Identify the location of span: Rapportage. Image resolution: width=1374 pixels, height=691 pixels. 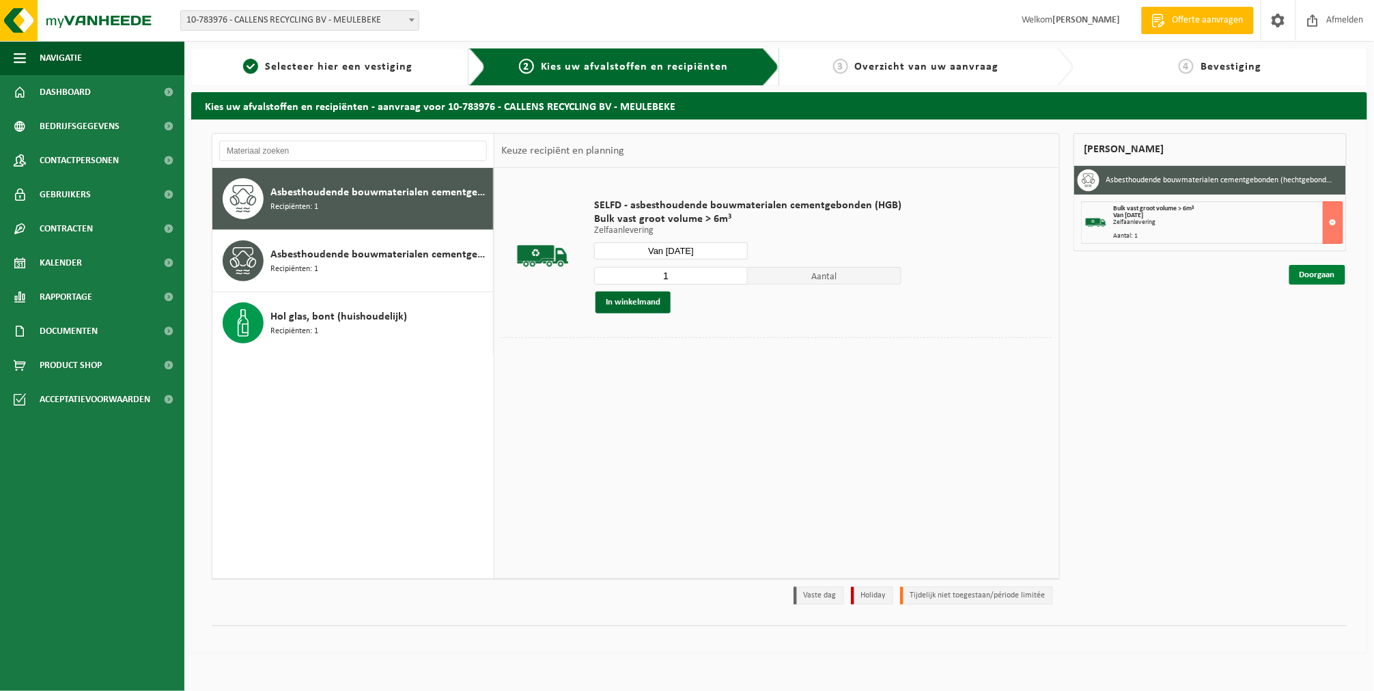
(66, 297).